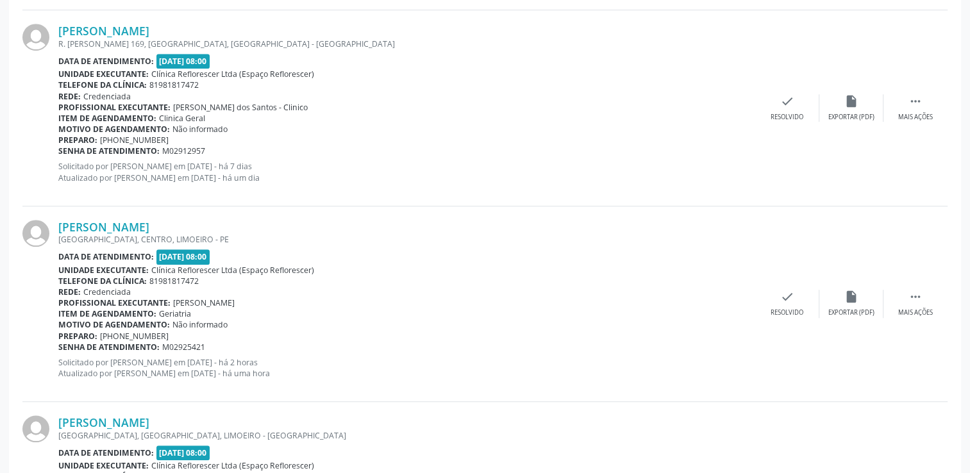 The image size is (970, 473). What do you see at coordinates (175, 314) in the screenshot?
I see `span: Geriatria` at bounding box center [175, 314].